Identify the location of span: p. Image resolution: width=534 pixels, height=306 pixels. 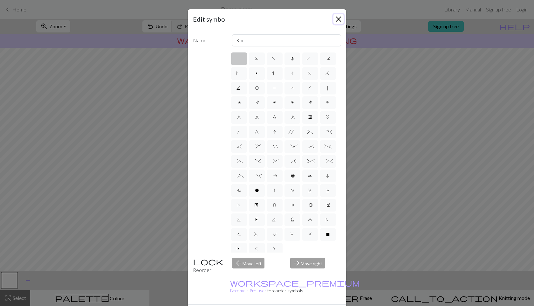
(257, 74).